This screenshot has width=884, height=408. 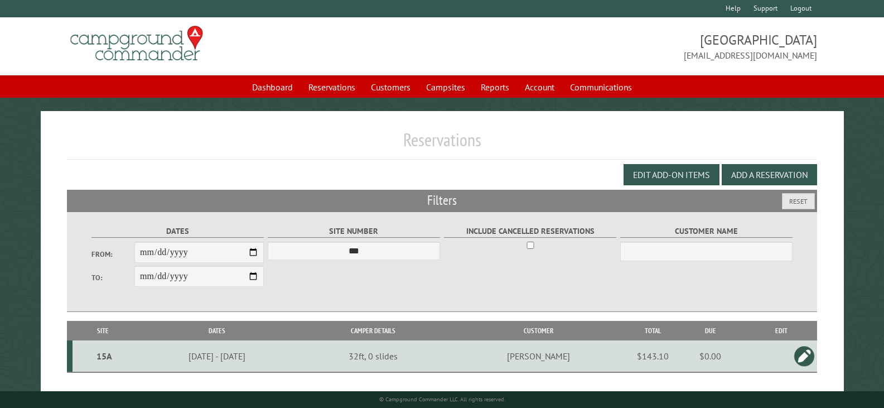 I want to click on td: 32ft, 0 slides, so click(x=373, y=356).